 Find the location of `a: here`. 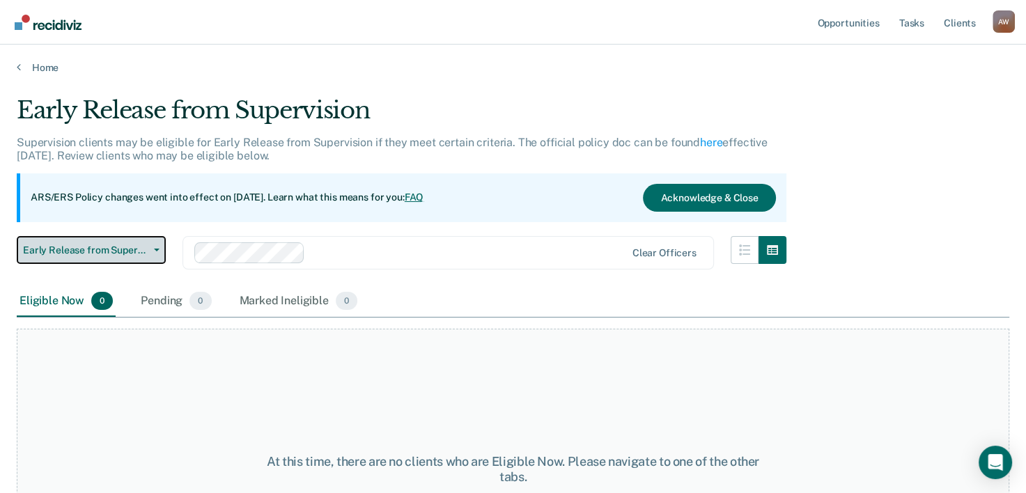

a: here is located at coordinates (711, 142).